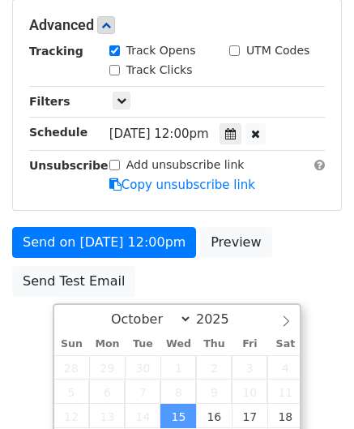 This screenshot has width=354, height=429. I want to click on strong: Unsubscribe, so click(69, 165).